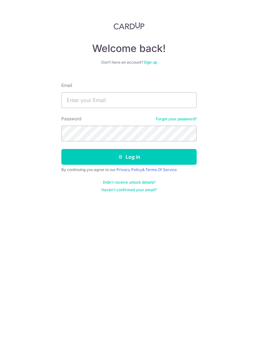 This screenshot has width=258, height=338. I want to click on div: By continuing you agree to our &, so click(129, 170).